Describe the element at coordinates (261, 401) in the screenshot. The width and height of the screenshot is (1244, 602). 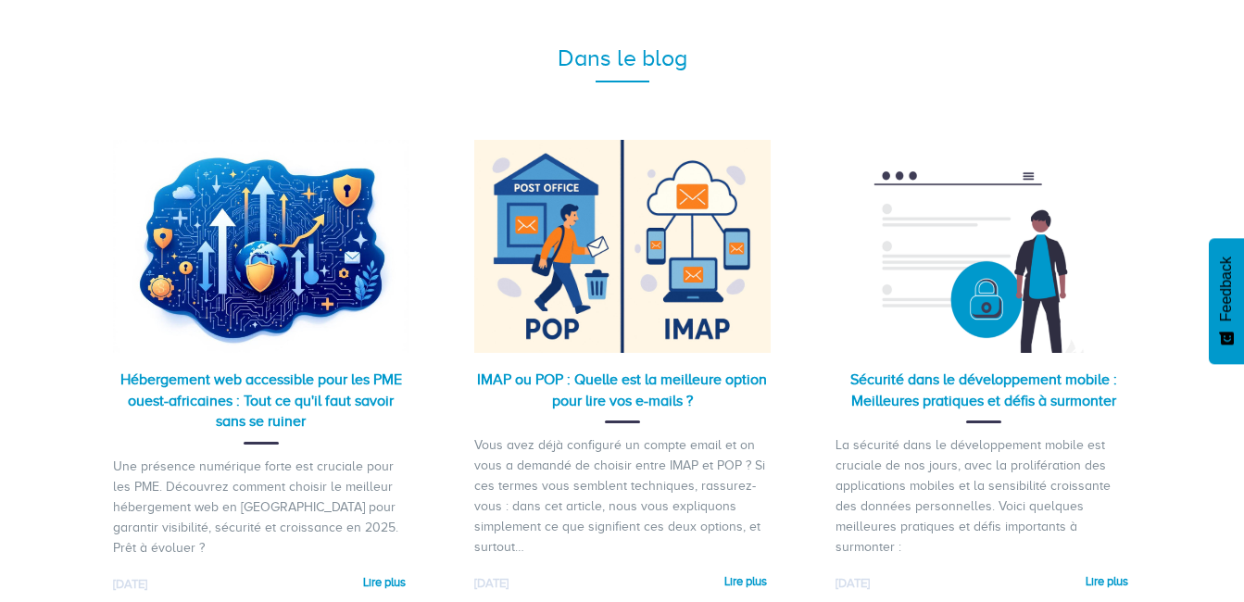
I see `a: Hébergement web accessible pour les PME ouest-africaines : Tout ce qu'il faut savoir sans se ruiner` at that location.